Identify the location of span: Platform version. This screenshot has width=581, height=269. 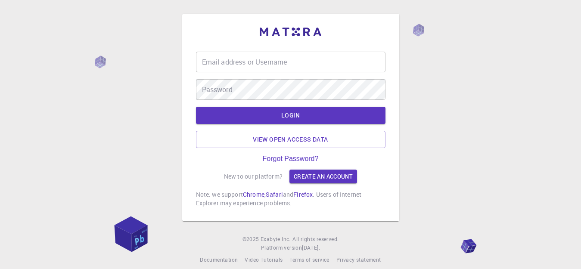
(281, 248).